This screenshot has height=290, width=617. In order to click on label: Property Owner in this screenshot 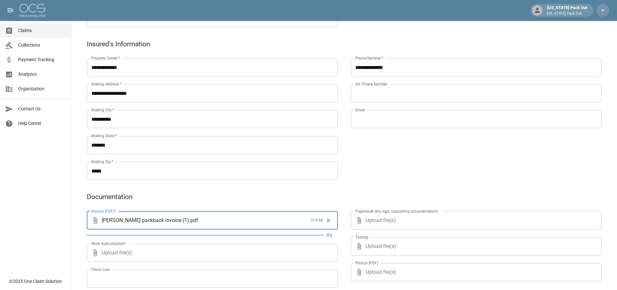, I will do `click(106, 58)`.